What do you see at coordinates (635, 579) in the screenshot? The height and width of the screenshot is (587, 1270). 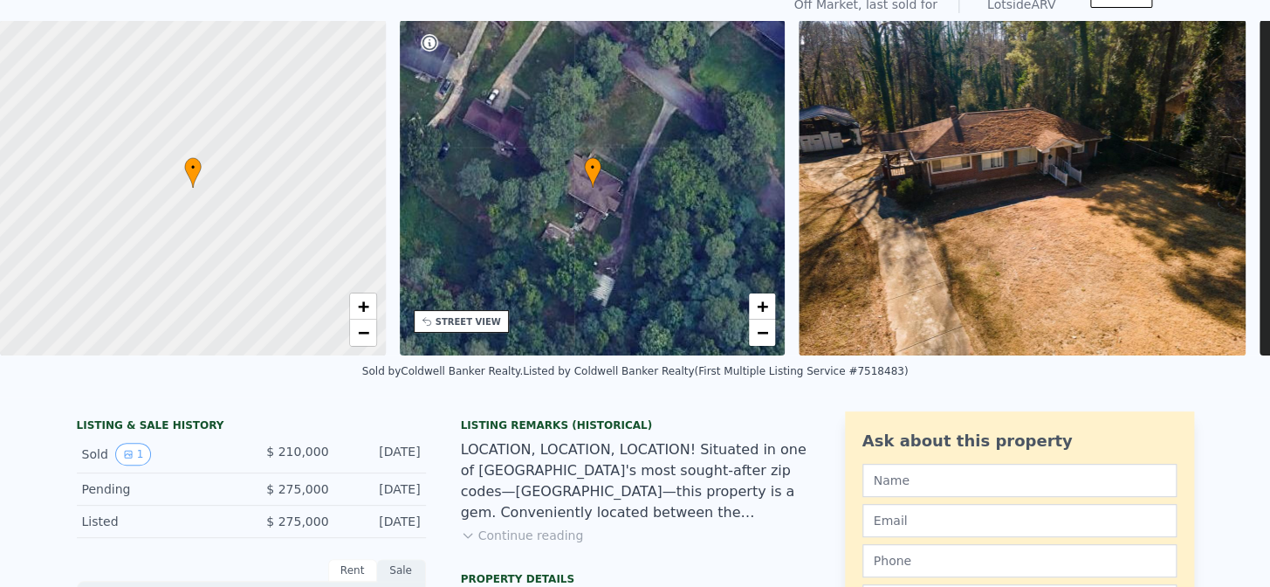 I see `div: Property details` at bounding box center [635, 579].